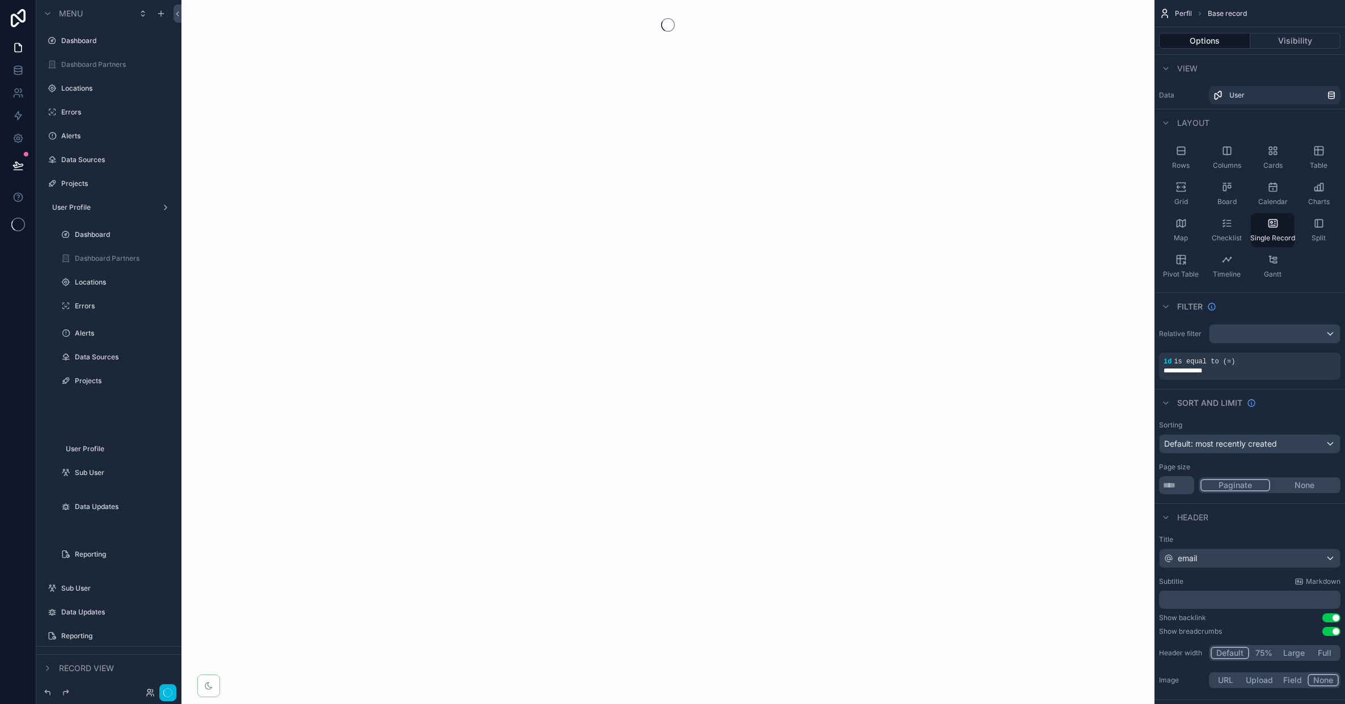 This screenshot has height=704, width=1345. What do you see at coordinates (1318, 166) in the screenshot?
I see `span: Table` at bounding box center [1318, 166].